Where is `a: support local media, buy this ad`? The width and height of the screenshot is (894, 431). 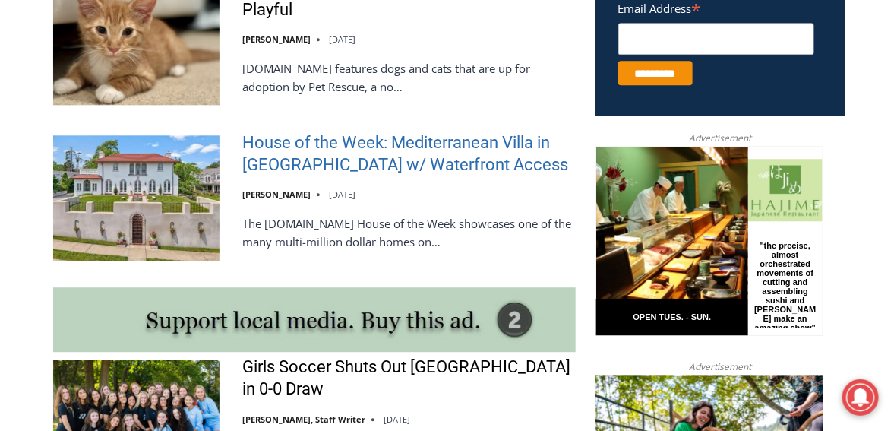
a: support local media, buy this ad is located at coordinates (315, 319).